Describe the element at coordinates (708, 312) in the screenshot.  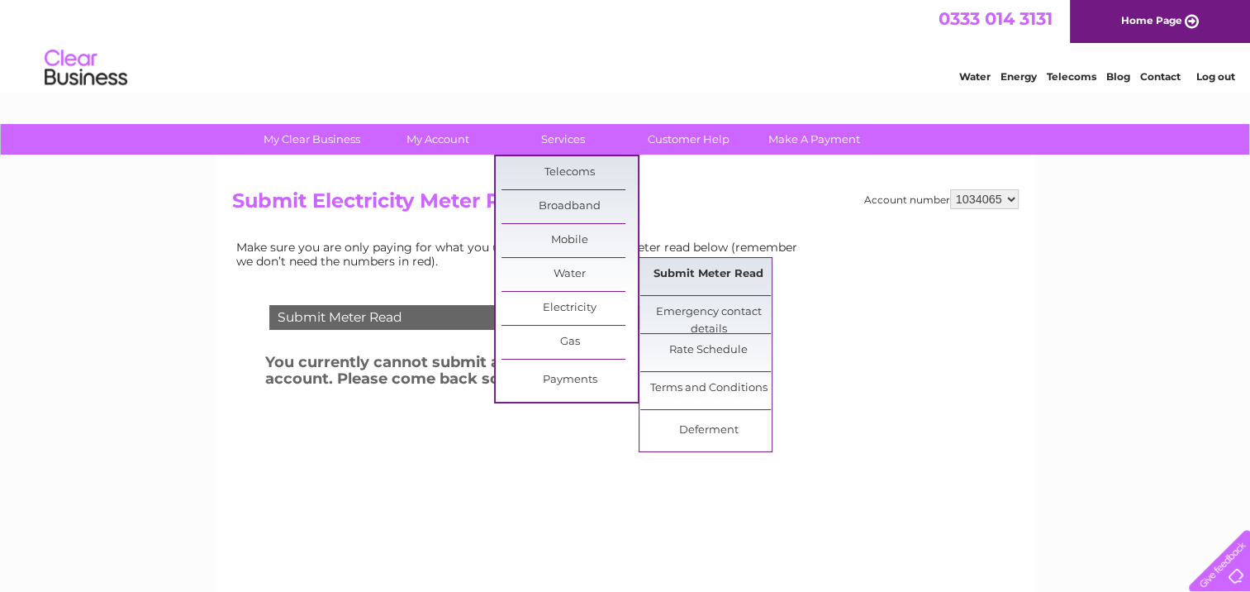
I see `a: Emergency contact details` at that location.